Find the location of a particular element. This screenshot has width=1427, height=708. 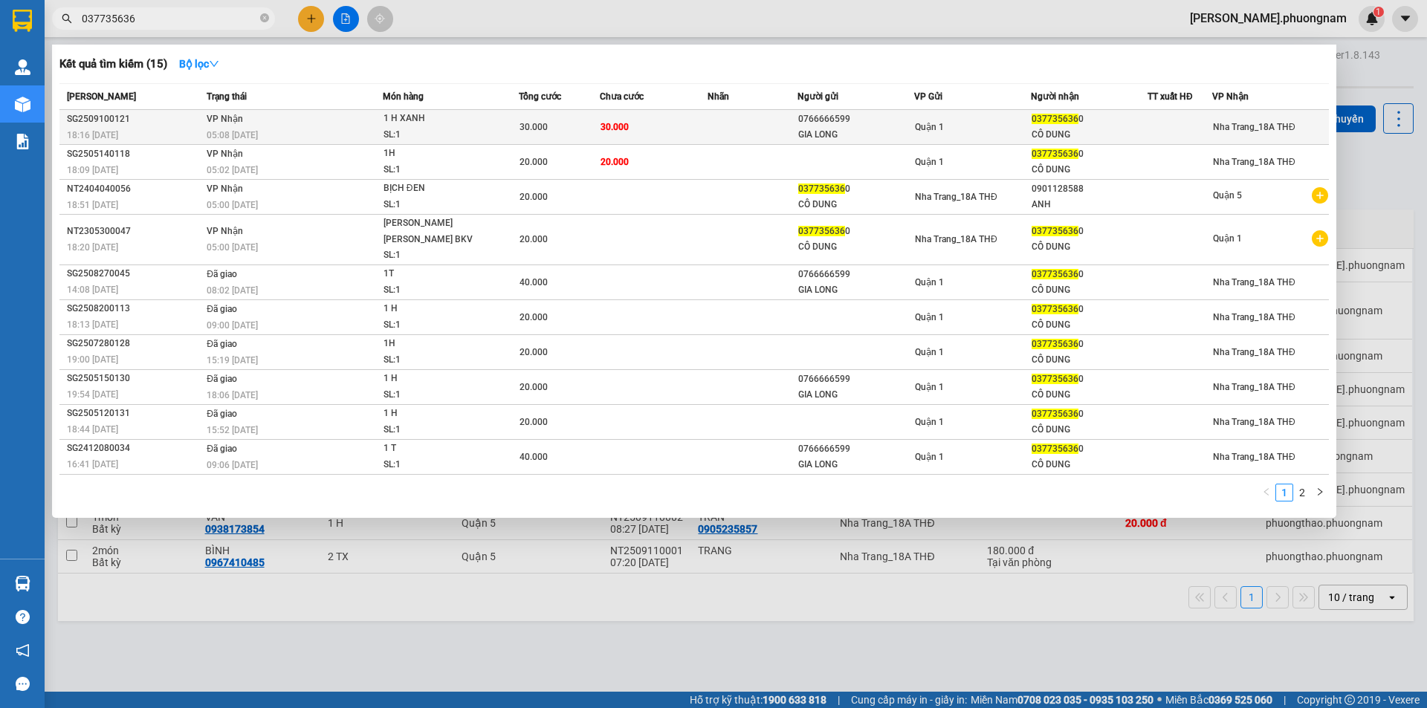

div: SG2505150130 is located at coordinates (135, 378).